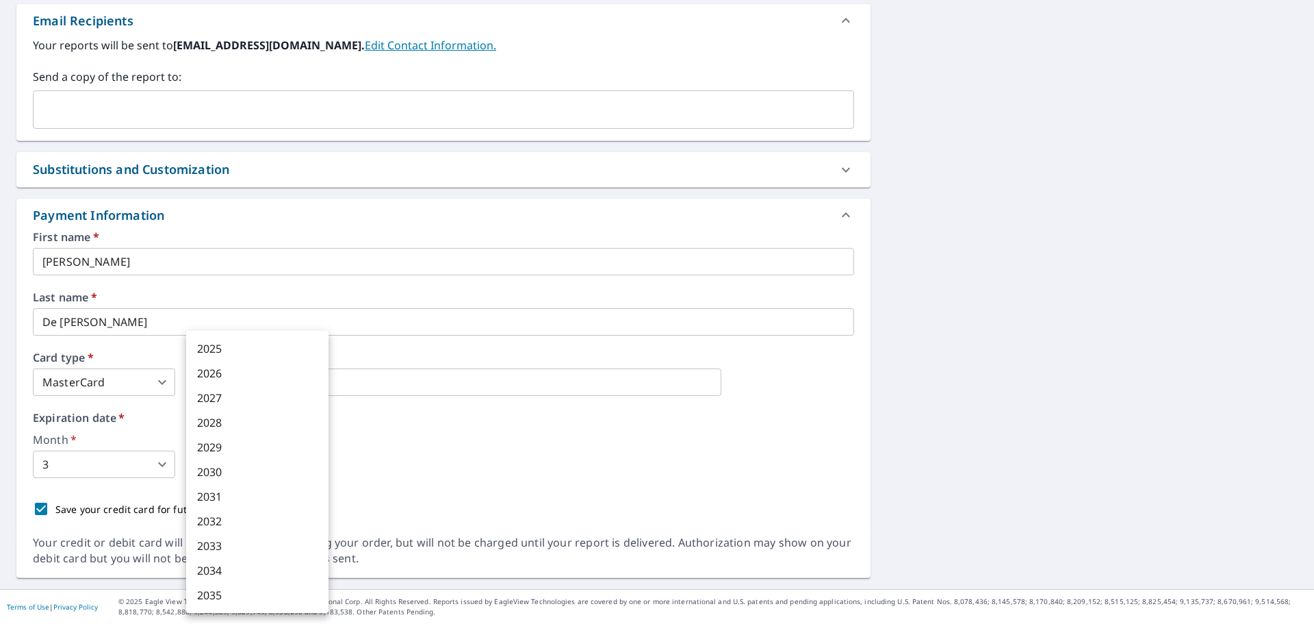 Image resolution: width=1314 pixels, height=624 pixels. Describe the element at coordinates (257, 472) in the screenshot. I see `li: 2030` at that location.